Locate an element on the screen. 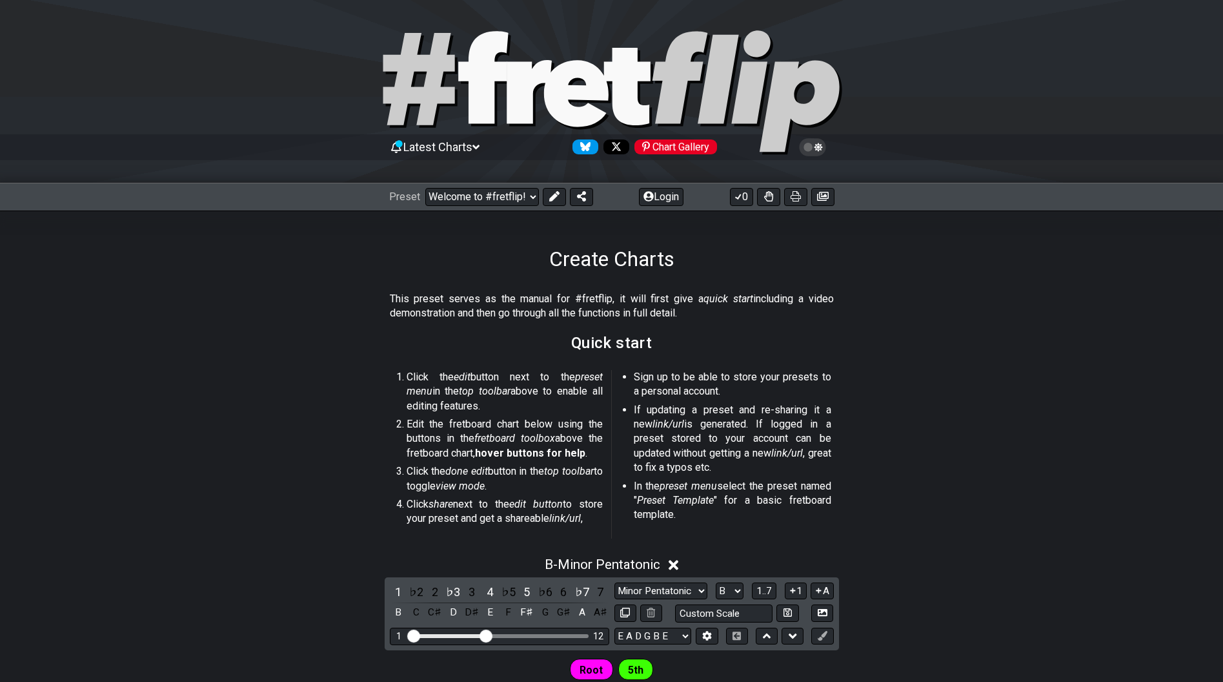  button: Create image is located at coordinates (823, 197).